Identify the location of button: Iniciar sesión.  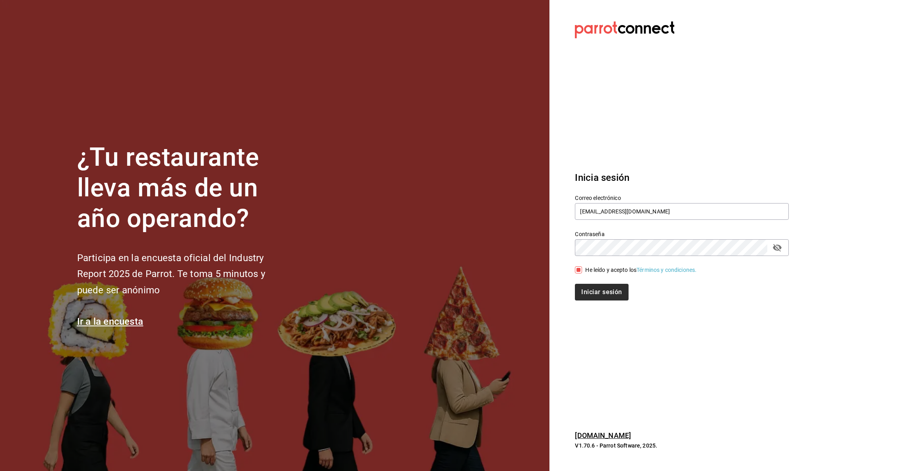
(602, 292).